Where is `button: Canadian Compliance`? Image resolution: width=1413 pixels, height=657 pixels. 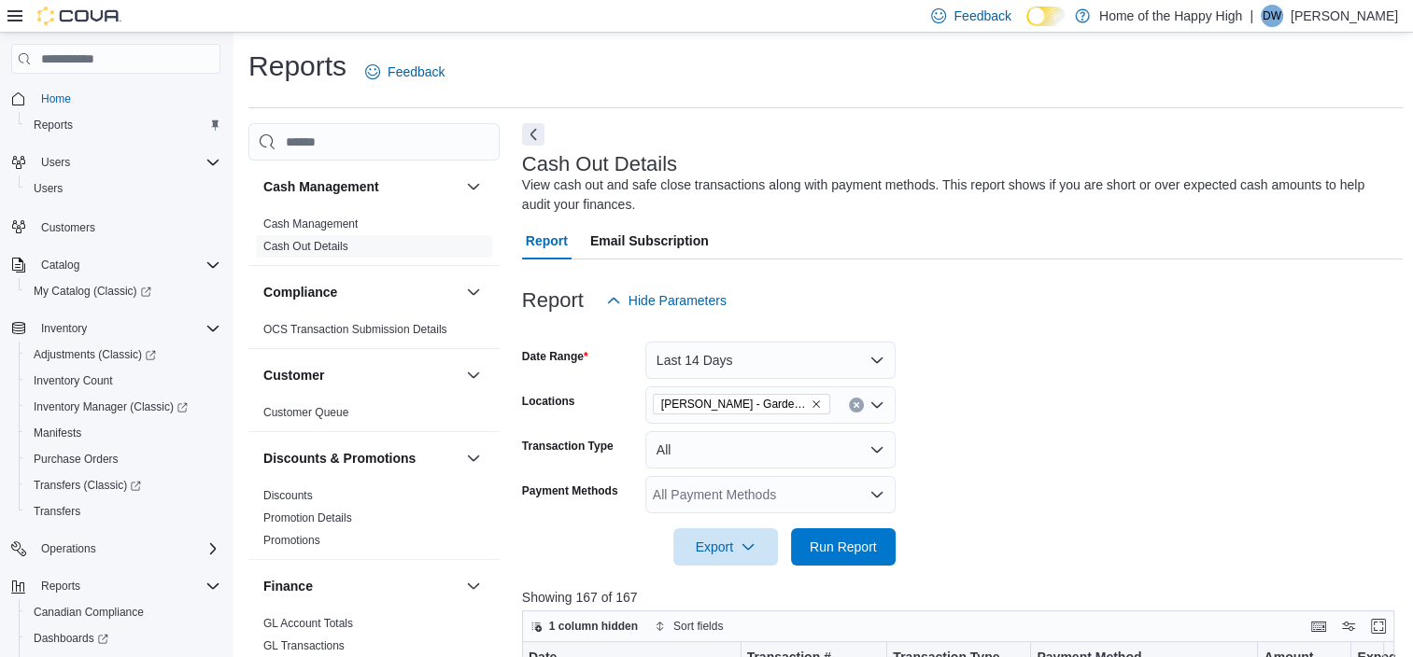 button: Canadian Compliance is located at coordinates (123, 612).